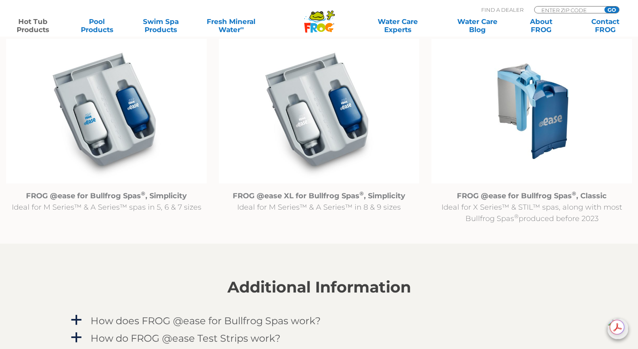 The height and width of the screenshot is (349, 638). I want to click on img: @ease_Bullfrog_FROG @easeXL for Bullfrog Spas with Filter, so click(319, 111).